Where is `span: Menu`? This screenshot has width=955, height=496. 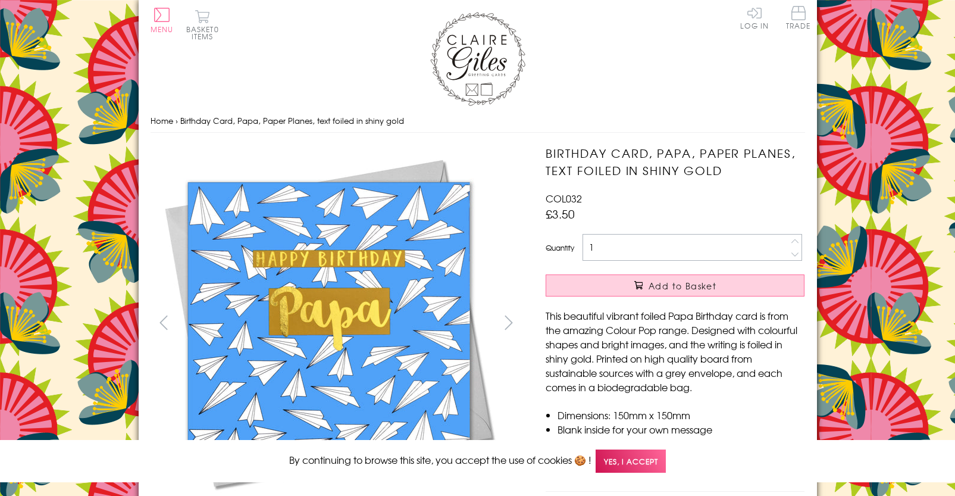 span: Menu is located at coordinates (162, 29).